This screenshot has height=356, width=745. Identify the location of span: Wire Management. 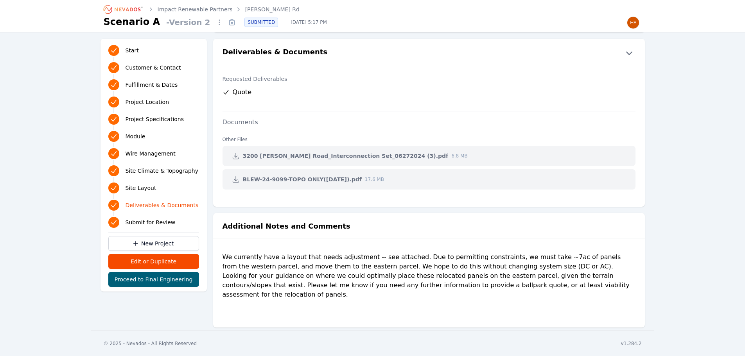
(151, 154).